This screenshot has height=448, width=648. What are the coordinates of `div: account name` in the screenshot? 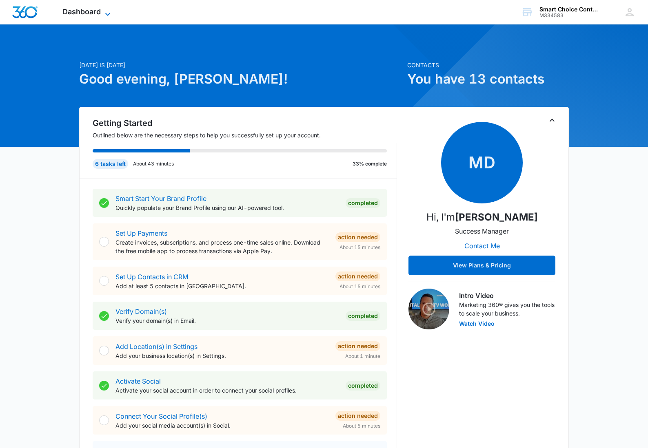 It's located at (569, 9).